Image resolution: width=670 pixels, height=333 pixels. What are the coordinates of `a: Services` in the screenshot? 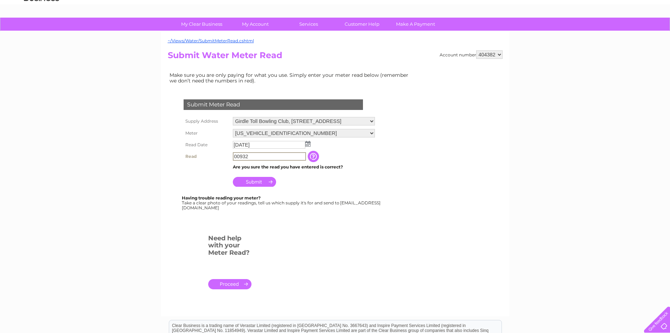 It's located at (309, 24).